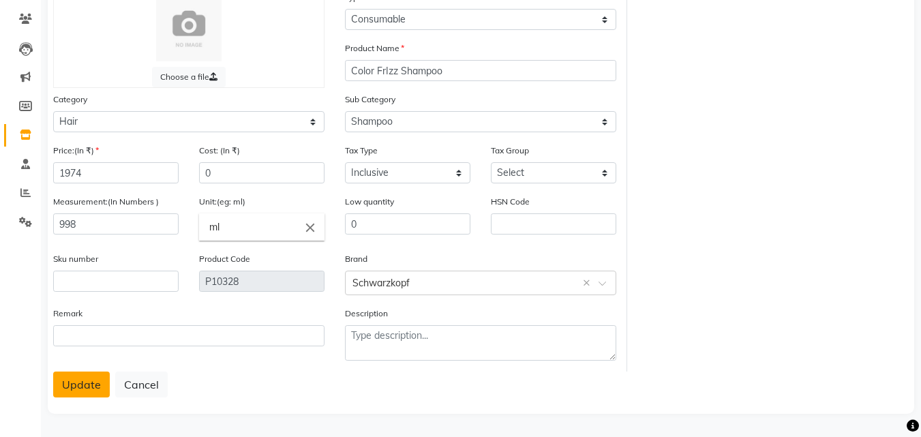 Image resolution: width=921 pixels, height=437 pixels. I want to click on label: Price:(In ₹), so click(76, 151).